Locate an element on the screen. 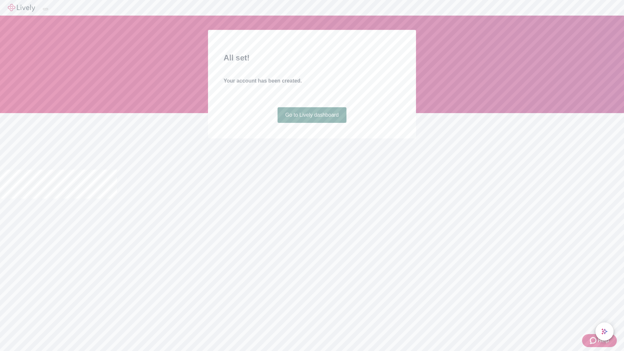 This screenshot has width=624, height=351. a: Go to Lively dashboard is located at coordinates (312, 115).